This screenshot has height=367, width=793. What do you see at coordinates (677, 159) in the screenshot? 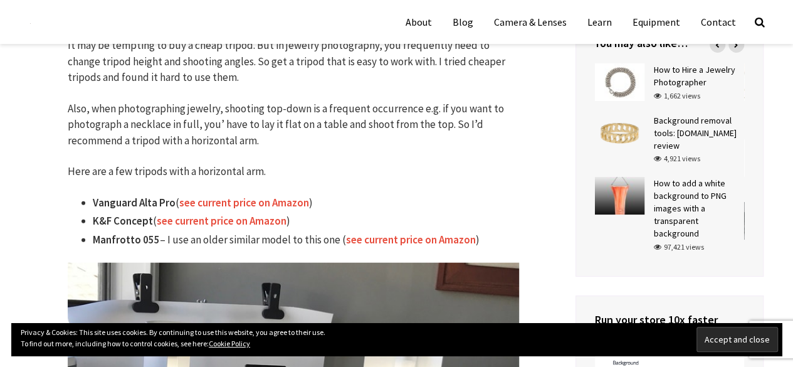
I see `div: 4,921 views` at bounding box center [677, 159].